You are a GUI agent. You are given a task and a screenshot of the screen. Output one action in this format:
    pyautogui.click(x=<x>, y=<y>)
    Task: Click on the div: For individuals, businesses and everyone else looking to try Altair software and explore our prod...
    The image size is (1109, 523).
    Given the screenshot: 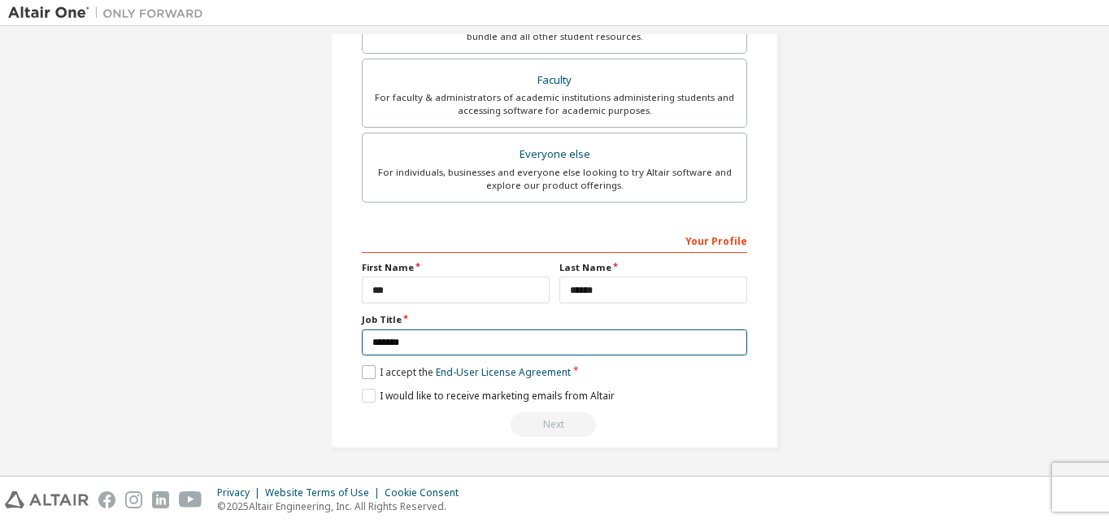 What is the action you would take?
    pyautogui.click(x=554, y=179)
    